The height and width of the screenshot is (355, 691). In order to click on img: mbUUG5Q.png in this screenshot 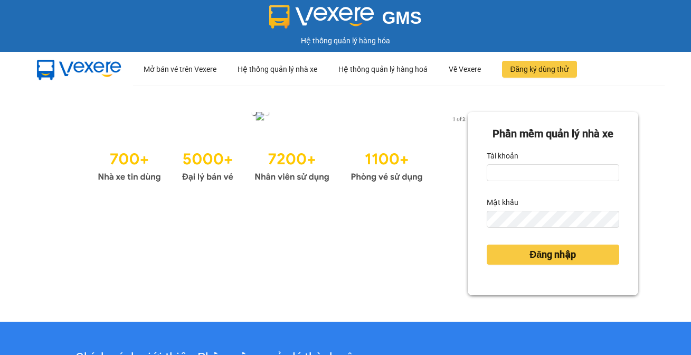, I will do `click(79, 69)`.